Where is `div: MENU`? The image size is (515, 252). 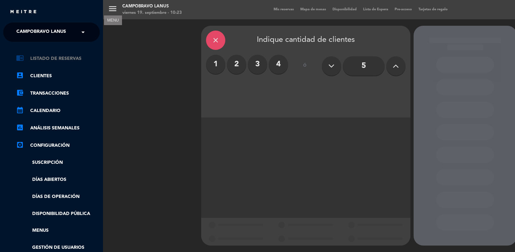 div: MENU is located at coordinates (113, 20).